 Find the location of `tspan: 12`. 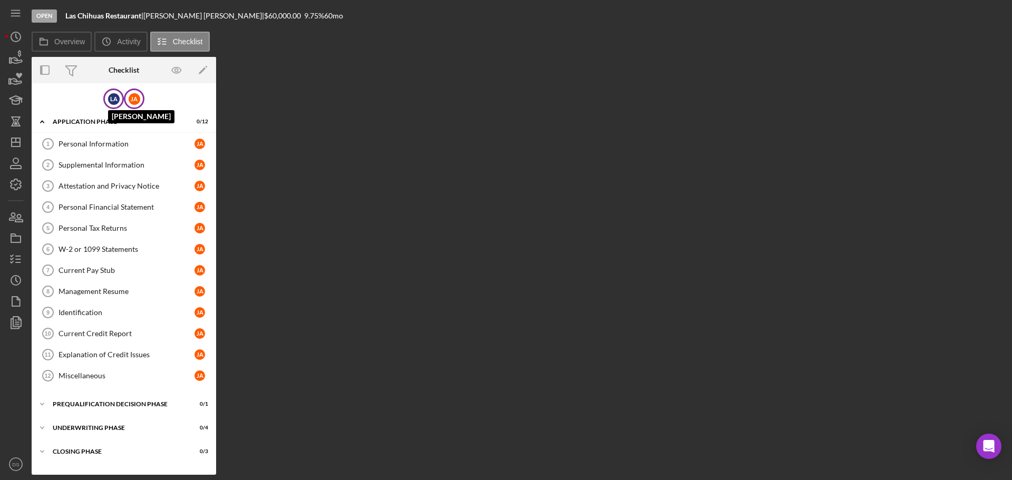

tspan: 12 is located at coordinates (47, 376).